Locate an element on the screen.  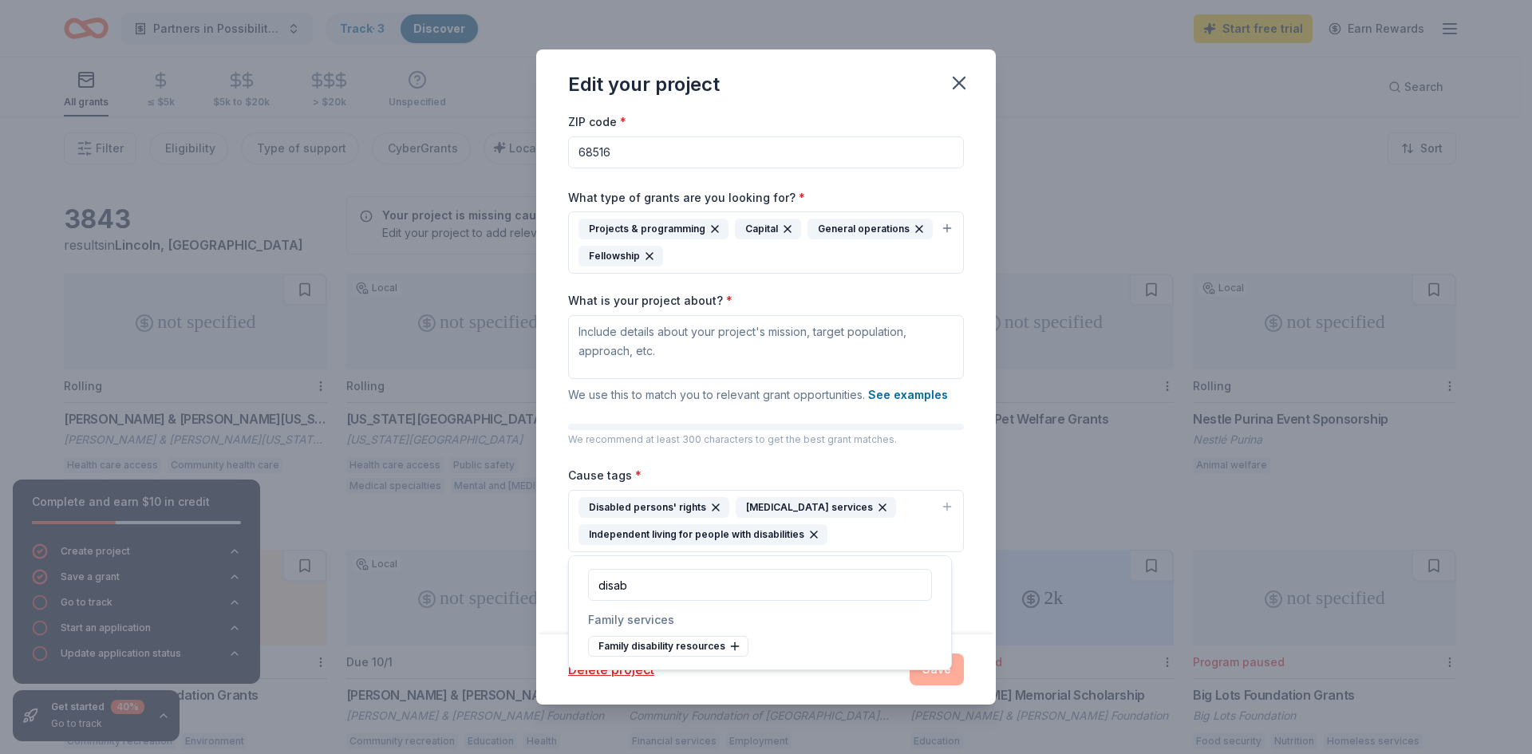
label: Cause tags is located at coordinates (605, 476).